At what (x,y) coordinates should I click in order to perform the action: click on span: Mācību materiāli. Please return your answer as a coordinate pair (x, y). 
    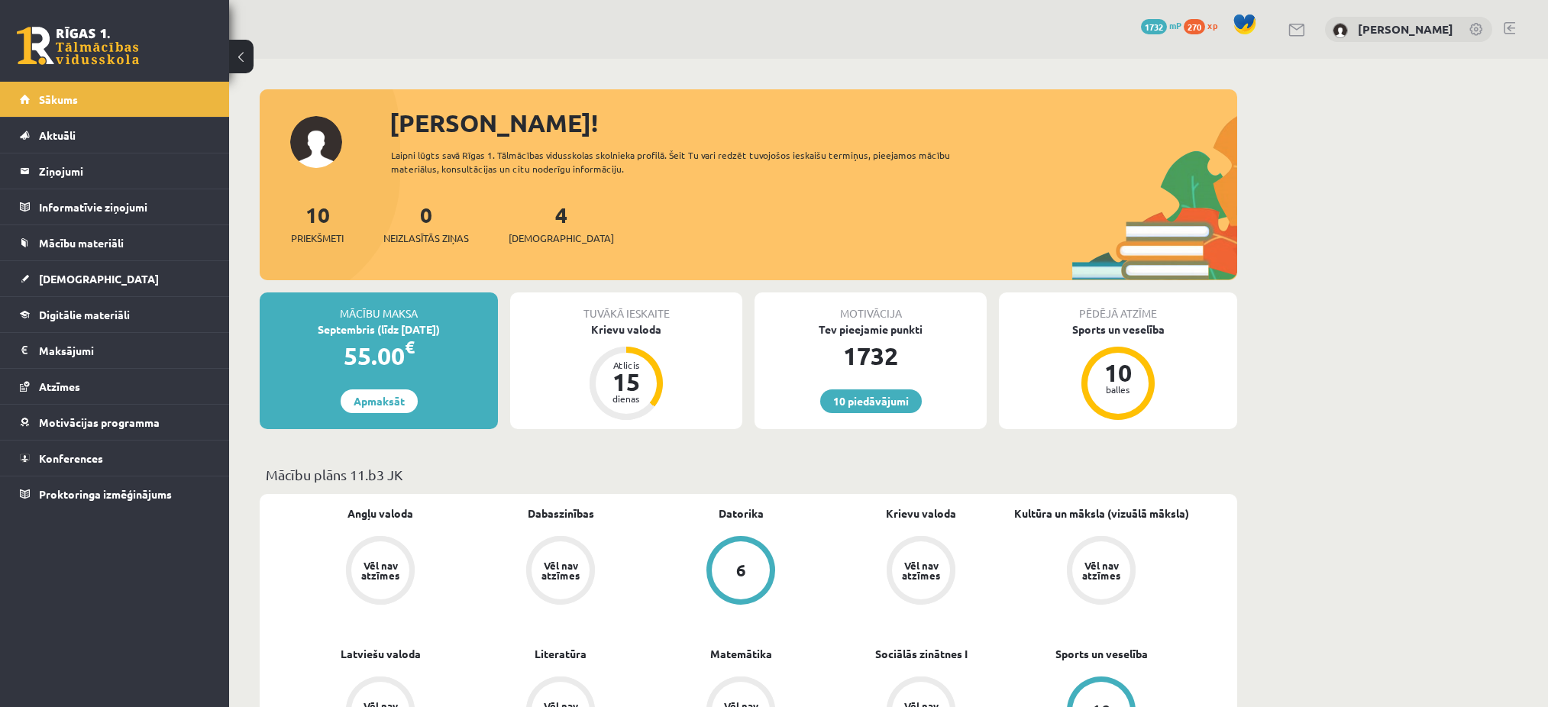
    Looking at the image, I should click on (81, 243).